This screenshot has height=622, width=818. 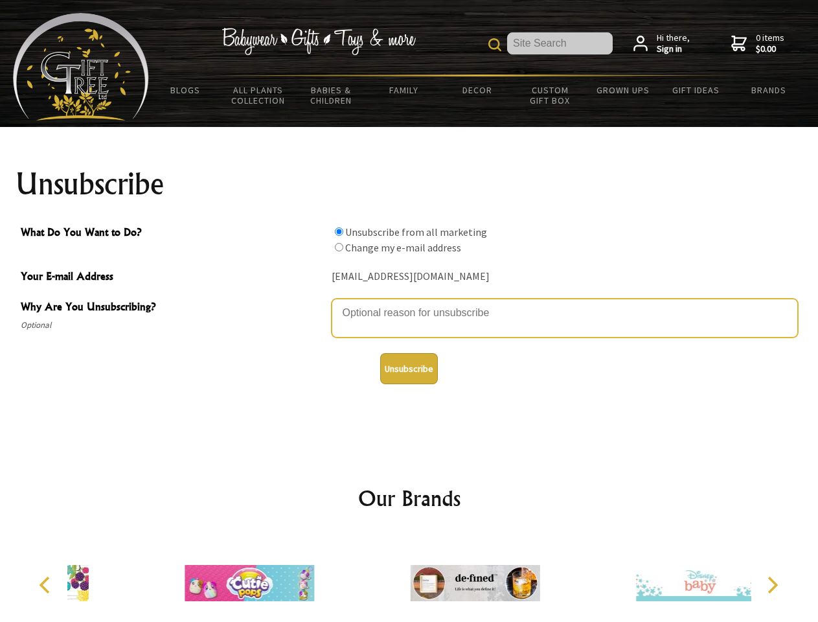 I want to click on h2: Our Brands, so click(x=409, y=498).